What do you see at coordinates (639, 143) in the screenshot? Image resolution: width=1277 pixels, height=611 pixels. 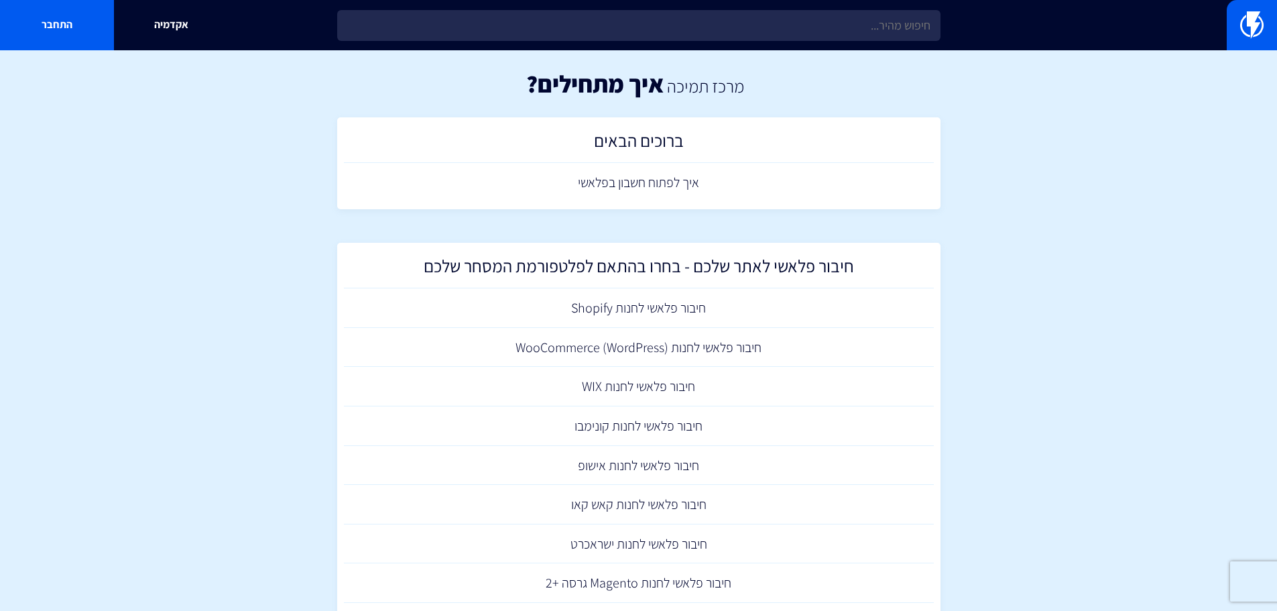 I see `a: ברוכים הבאים` at bounding box center [639, 143].